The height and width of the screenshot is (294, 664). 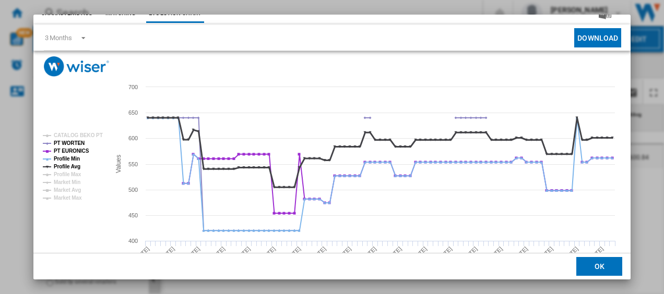 I want to click on tspan: Profile Min, so click(x=67, y=159).